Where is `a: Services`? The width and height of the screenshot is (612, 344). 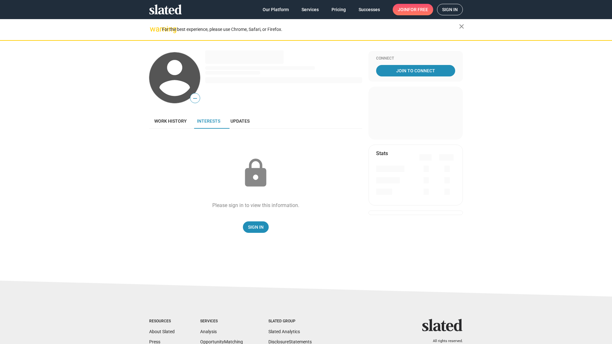 a: Services is located at coordinates (310, 10).